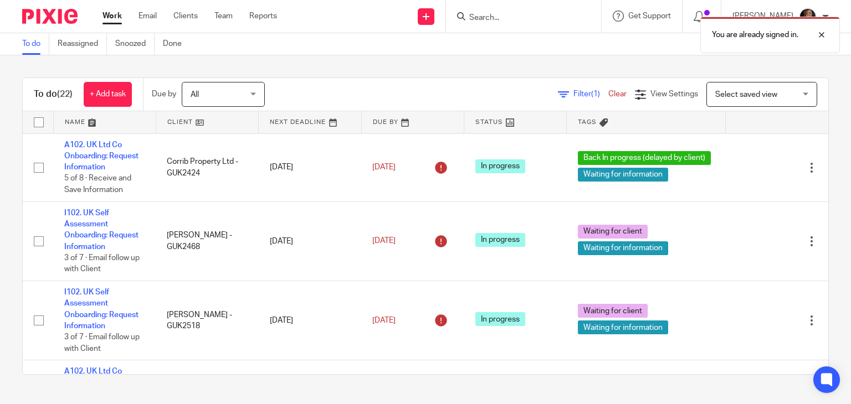 The image size is (851, 404). Describe the element at coordinates (35, 44) in the screenshot. I see `a: To do` at that location.